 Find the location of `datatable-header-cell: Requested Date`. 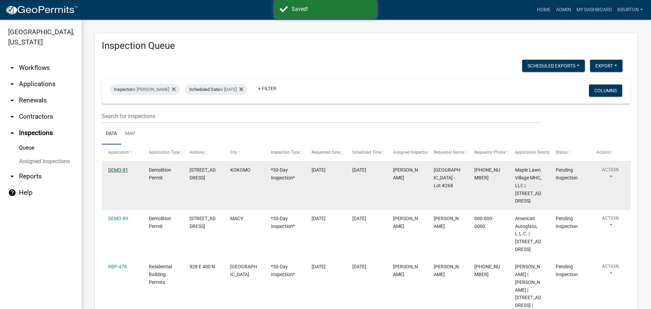

datatable-header-cell: Requested Date is located at coordinates (325, 153).